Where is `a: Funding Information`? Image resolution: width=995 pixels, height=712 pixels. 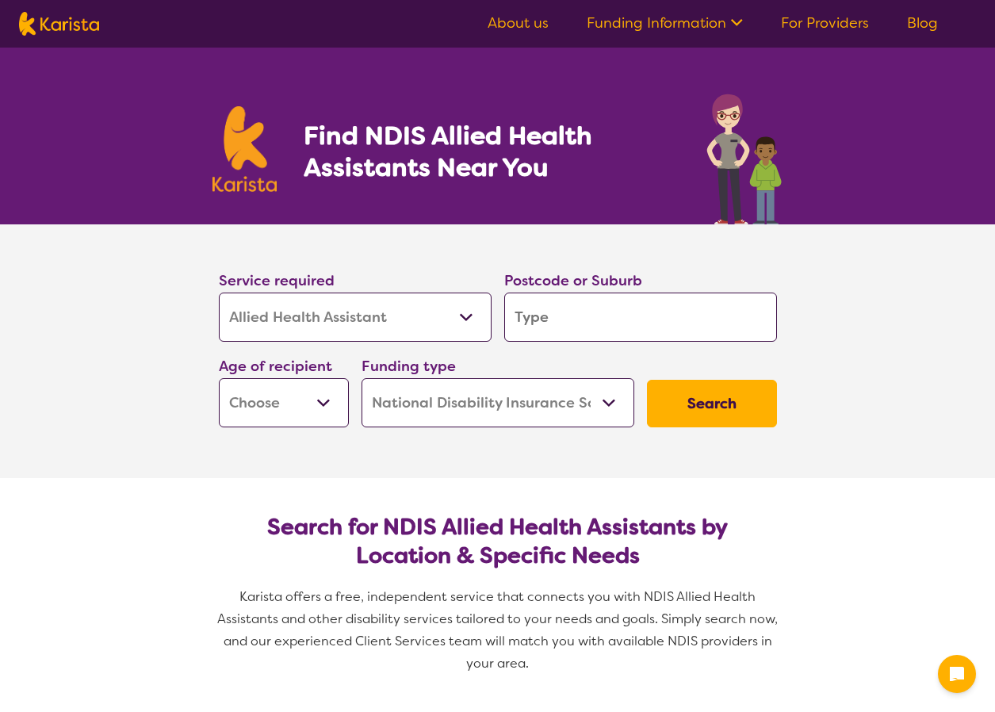 a: Funding Information is located at coordinates (665, 23).